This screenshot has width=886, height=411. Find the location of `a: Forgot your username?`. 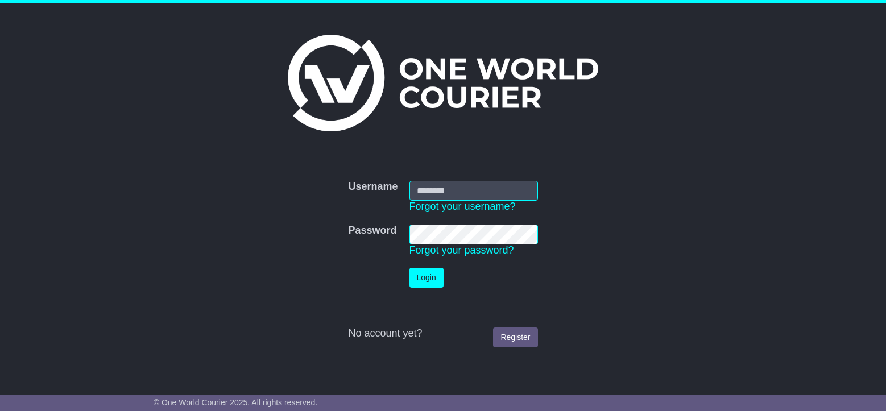

a: Forgot your username? is located at coordinates (462, 206).